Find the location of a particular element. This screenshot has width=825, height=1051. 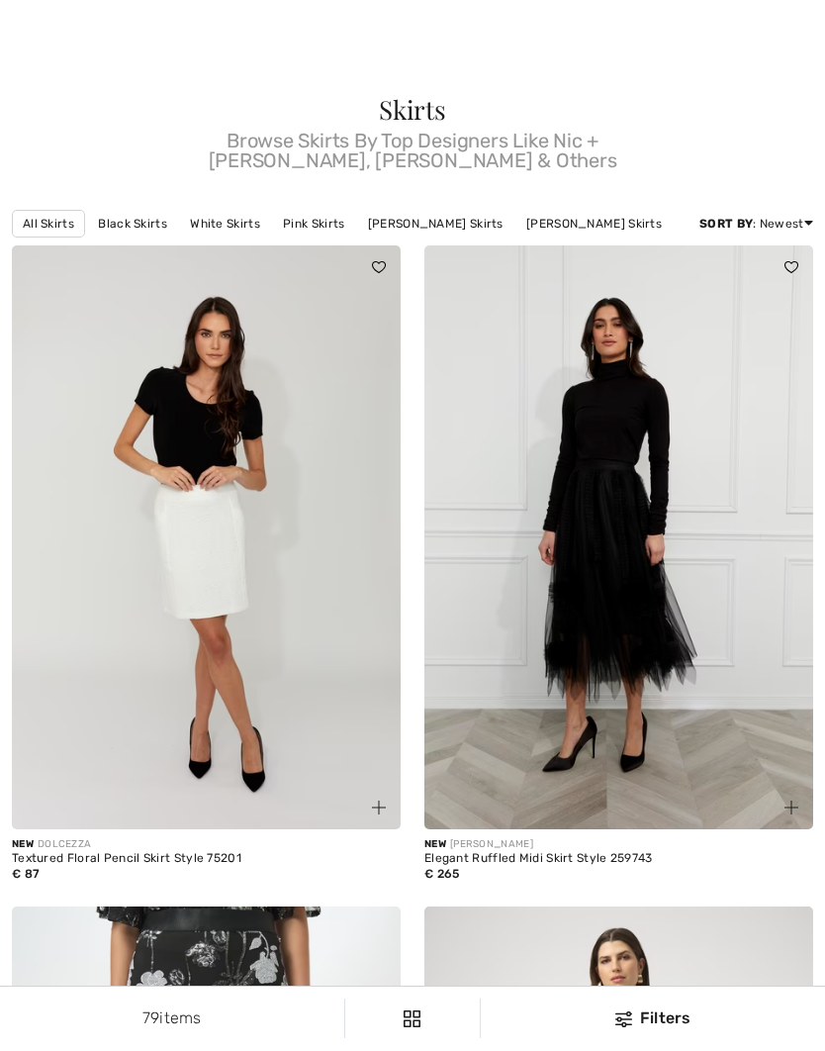

div: Filters is located at coordinates (653, 1018).